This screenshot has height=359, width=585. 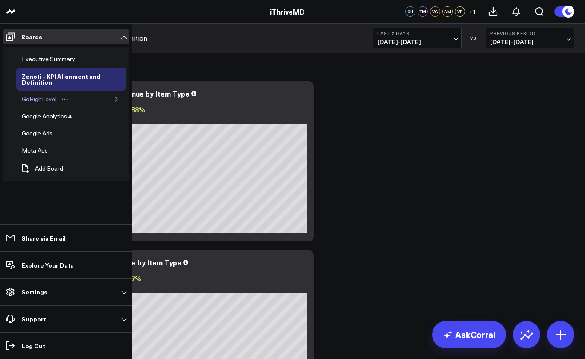 I want to click on b: Previous Period, so click(x=530, y=33).